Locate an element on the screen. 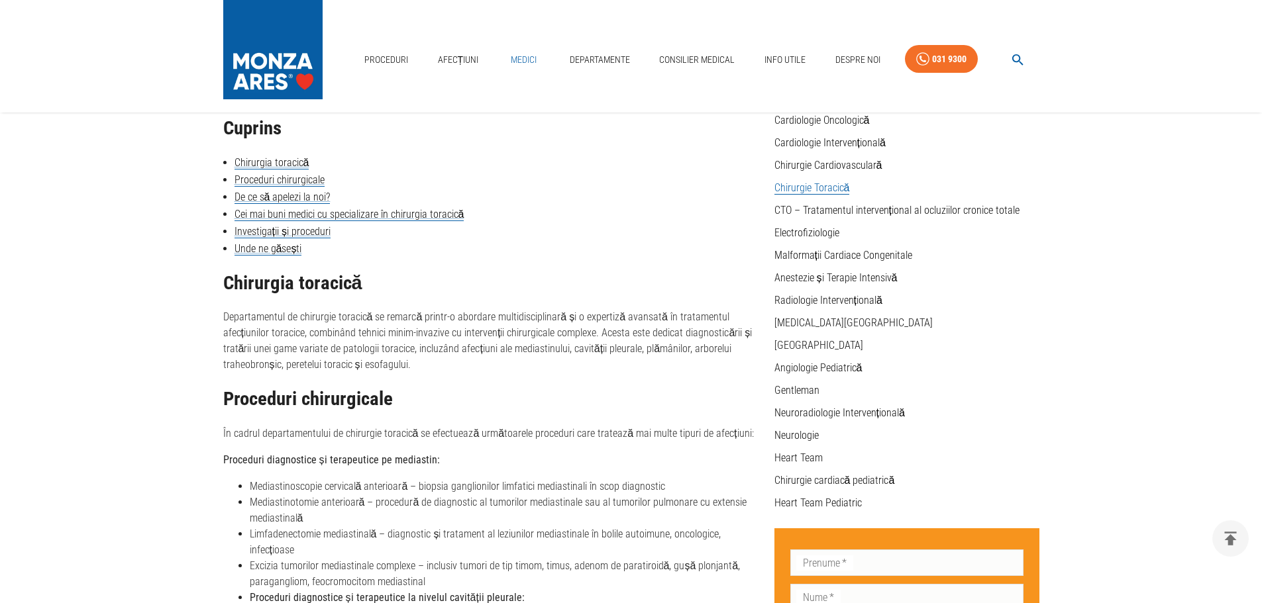 The height and width of the screenshot is (603, 1262). a: Cardiologie Oncologică is located at coordinates (822, 120).